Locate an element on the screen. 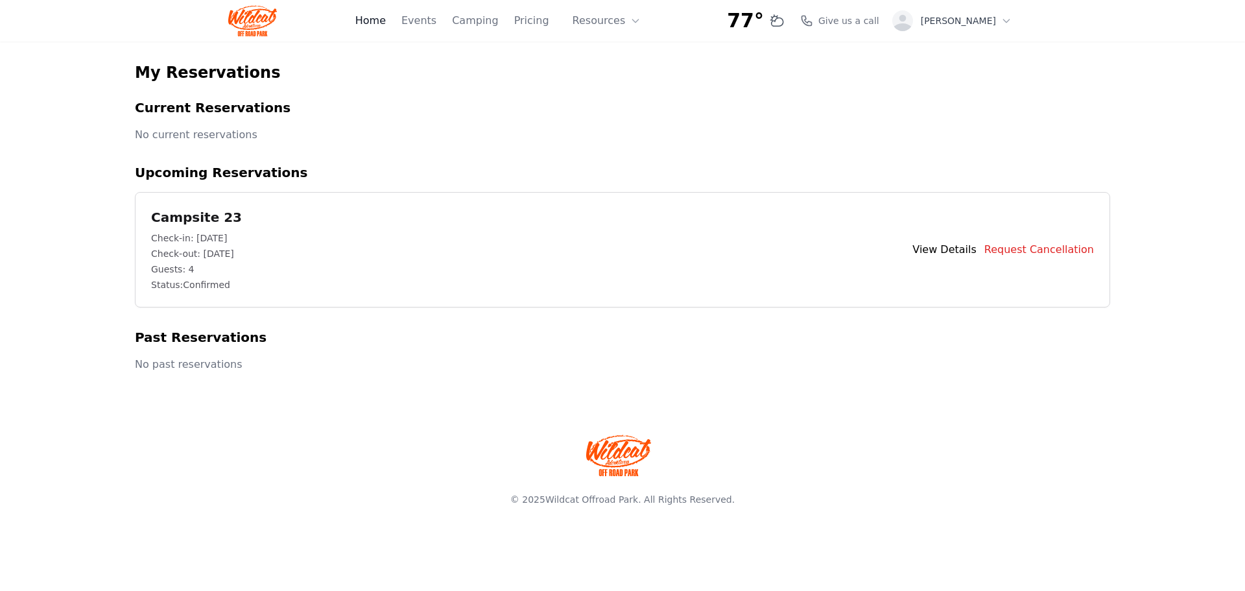  p: Status: is located at coordinates (196, 285).